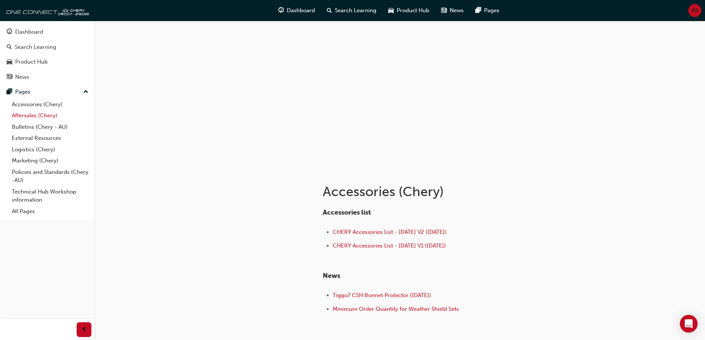 The height and width of the screenshot is (340, 705). What do you see at coordinates (22, 77) in the screenshot?
I see `div: News` at bounding box center [22, 77].